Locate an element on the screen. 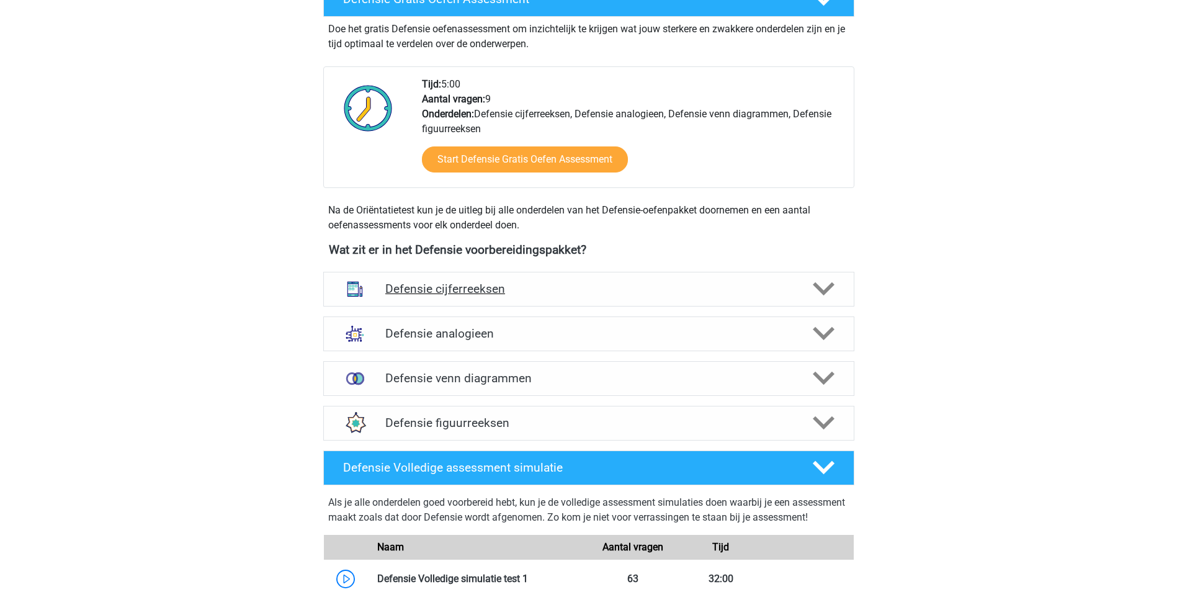 The image size is (1177, 592). div: Defensie Volledige simulatie test 1 is located at coordinates (478, 579).